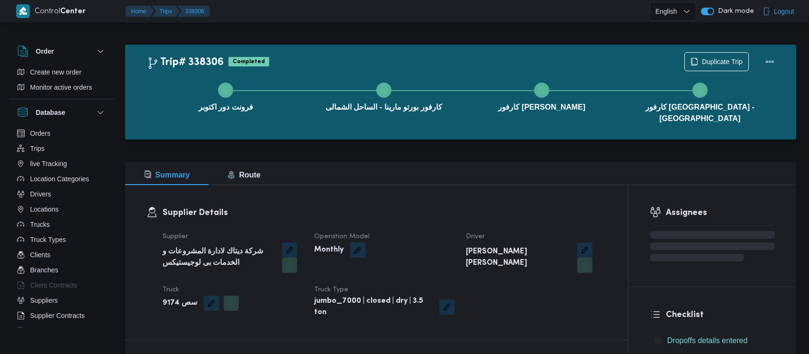 The height and width of the screenshot is (354, 809). What do you see at coordinates (44, 270) in the screenshot?
I see `span: Branches` at bounding box center [44, 270].